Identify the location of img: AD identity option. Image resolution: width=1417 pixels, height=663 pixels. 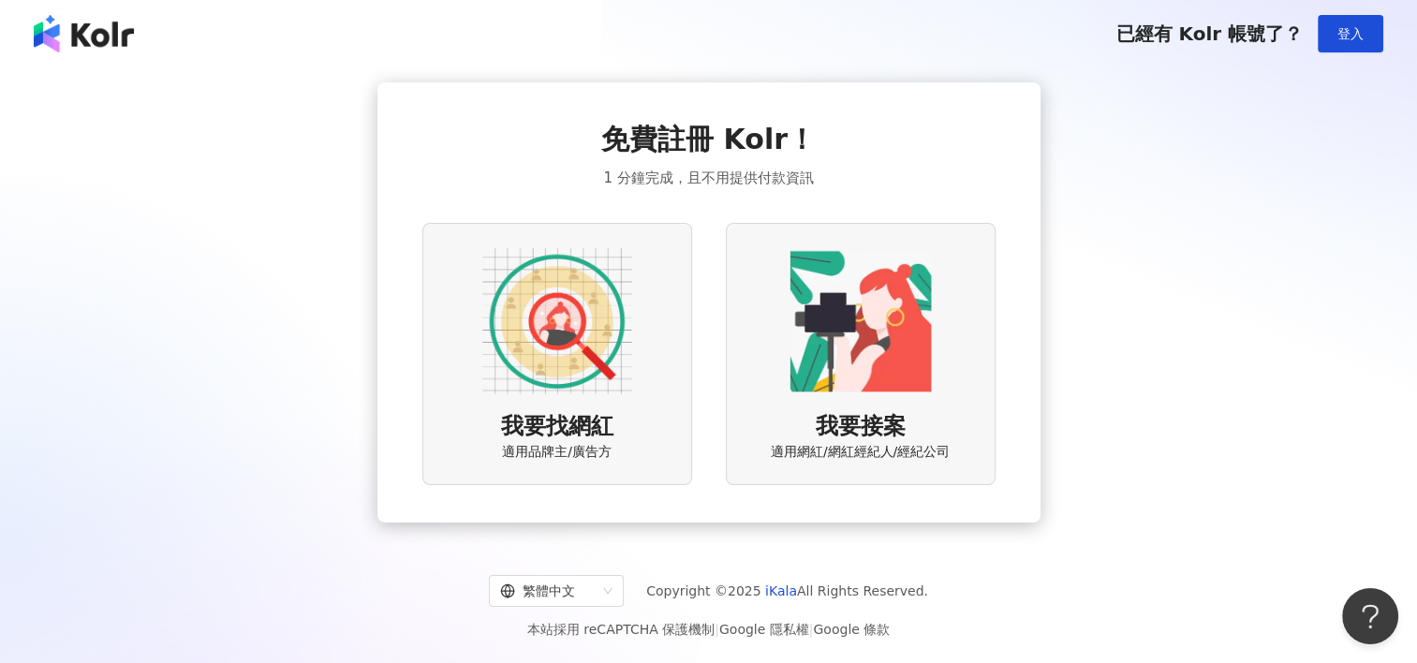
(557, 321).